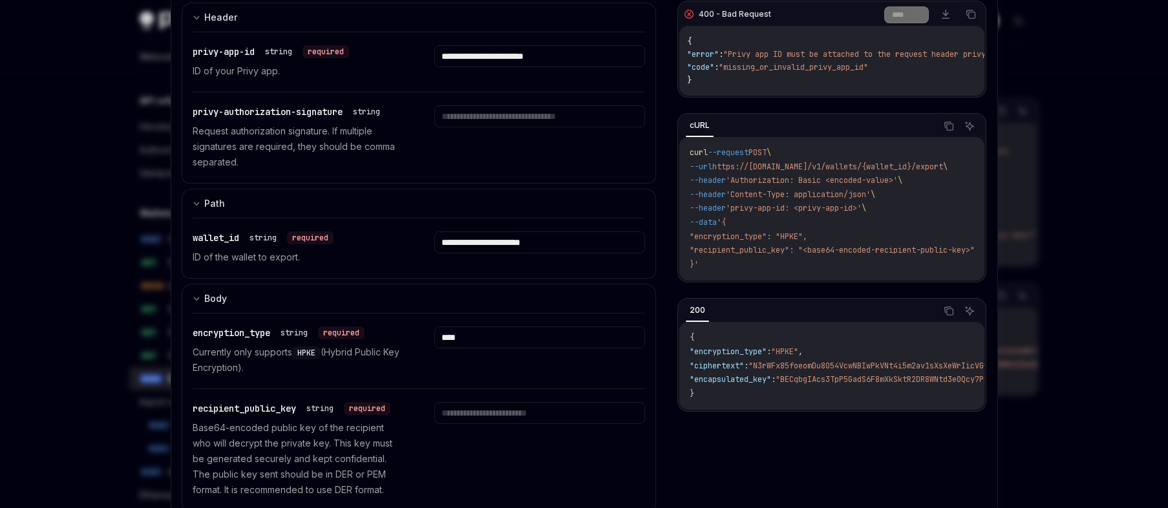  Describe the element at coordinates (703, 54) in the screenshot. I see `span: "error"` at that location.